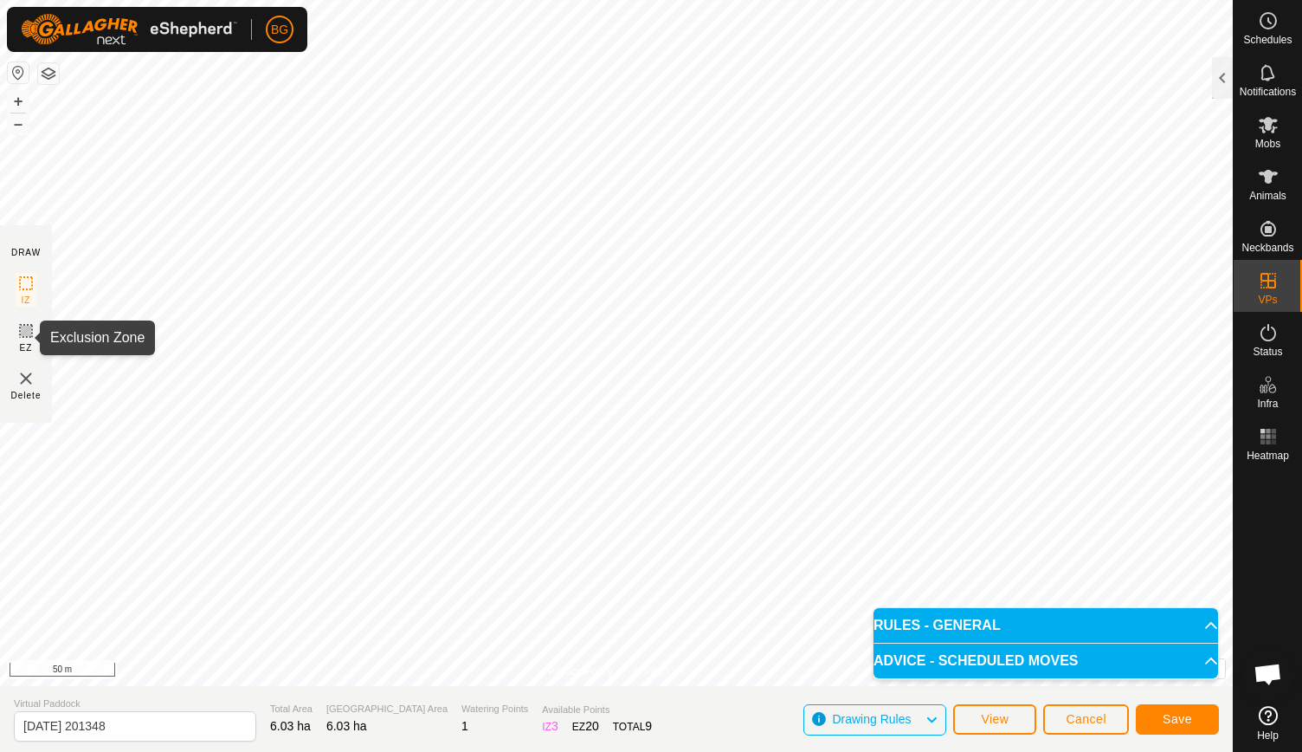  Describe the element at coordinates (1178, 719) in the screenshot. I see `button: Save` at that location.